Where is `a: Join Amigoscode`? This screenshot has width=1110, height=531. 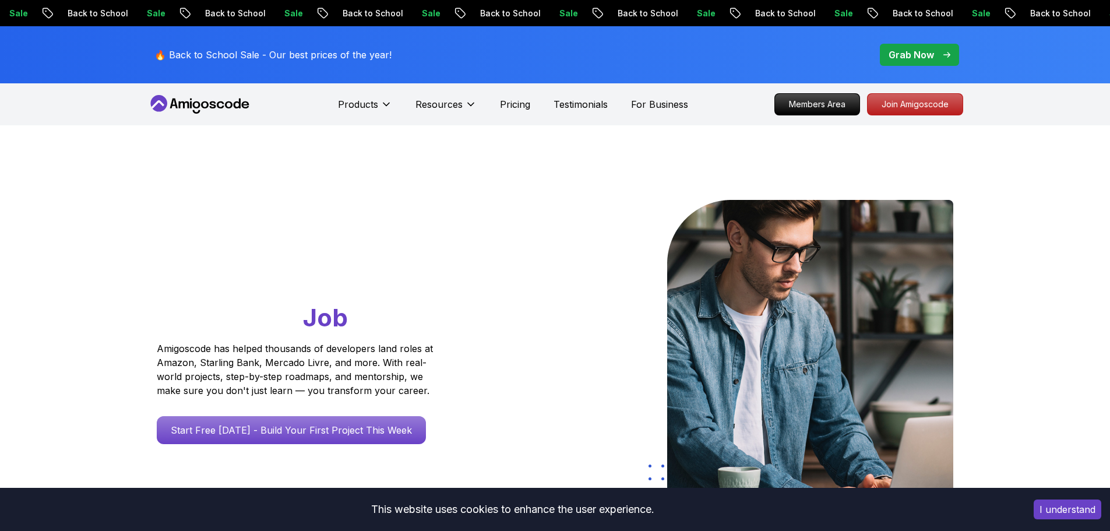 a: Join Amigoscode is located at coordinates (915, 104).